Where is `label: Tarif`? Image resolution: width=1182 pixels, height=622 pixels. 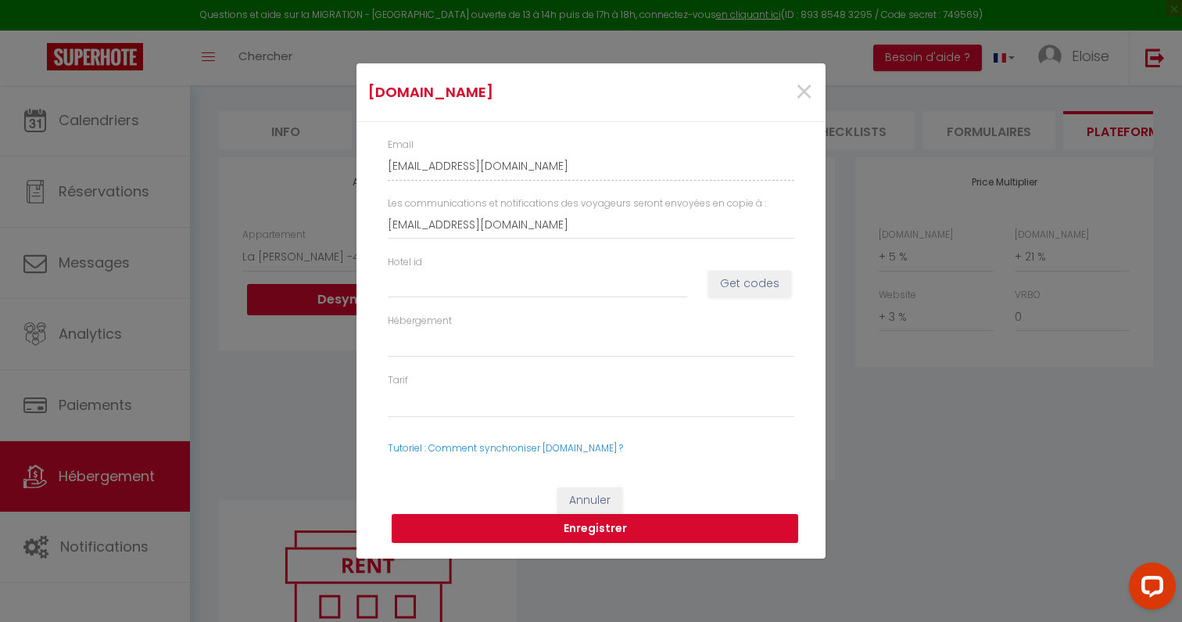 label: Tarif is located at coordinates (398, 380).